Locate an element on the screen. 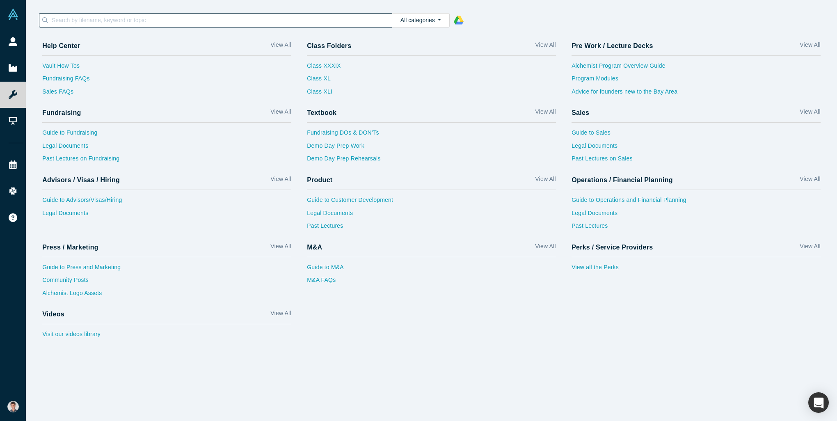 This screenshot has height=421, width=837. h4: Product is located at coordinates (320, 180).